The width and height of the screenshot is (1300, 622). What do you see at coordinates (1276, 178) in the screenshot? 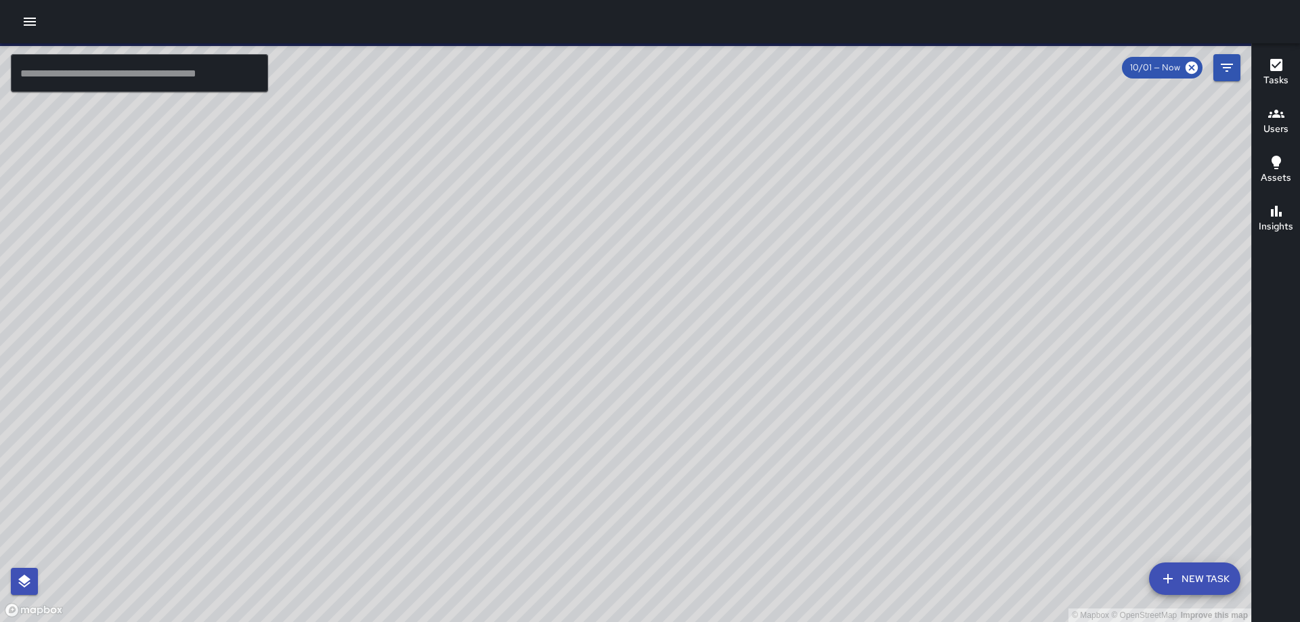
I see `h6: Assets` at bounding box center [1276, 178].